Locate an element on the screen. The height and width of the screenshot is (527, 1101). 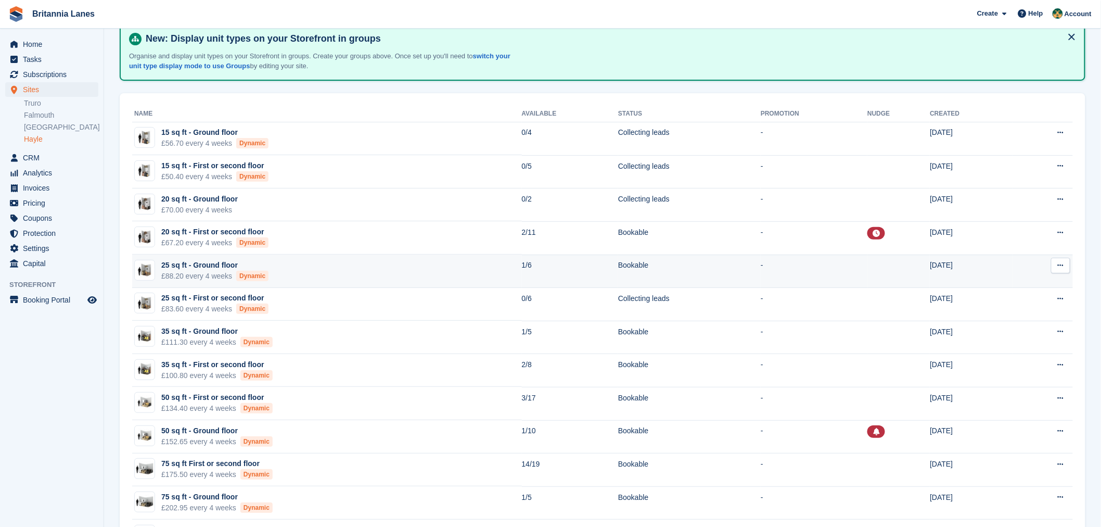
div: £100.80 every 4 weeks is located at coordinates (217, 375).